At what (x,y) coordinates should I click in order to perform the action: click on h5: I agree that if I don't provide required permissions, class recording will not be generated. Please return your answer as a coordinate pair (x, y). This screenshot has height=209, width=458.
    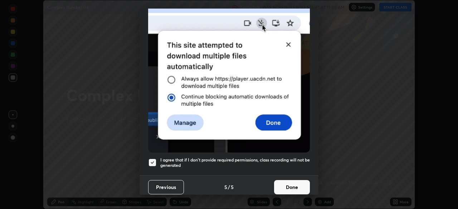
    Looking at the image, I should click on (235, 163).